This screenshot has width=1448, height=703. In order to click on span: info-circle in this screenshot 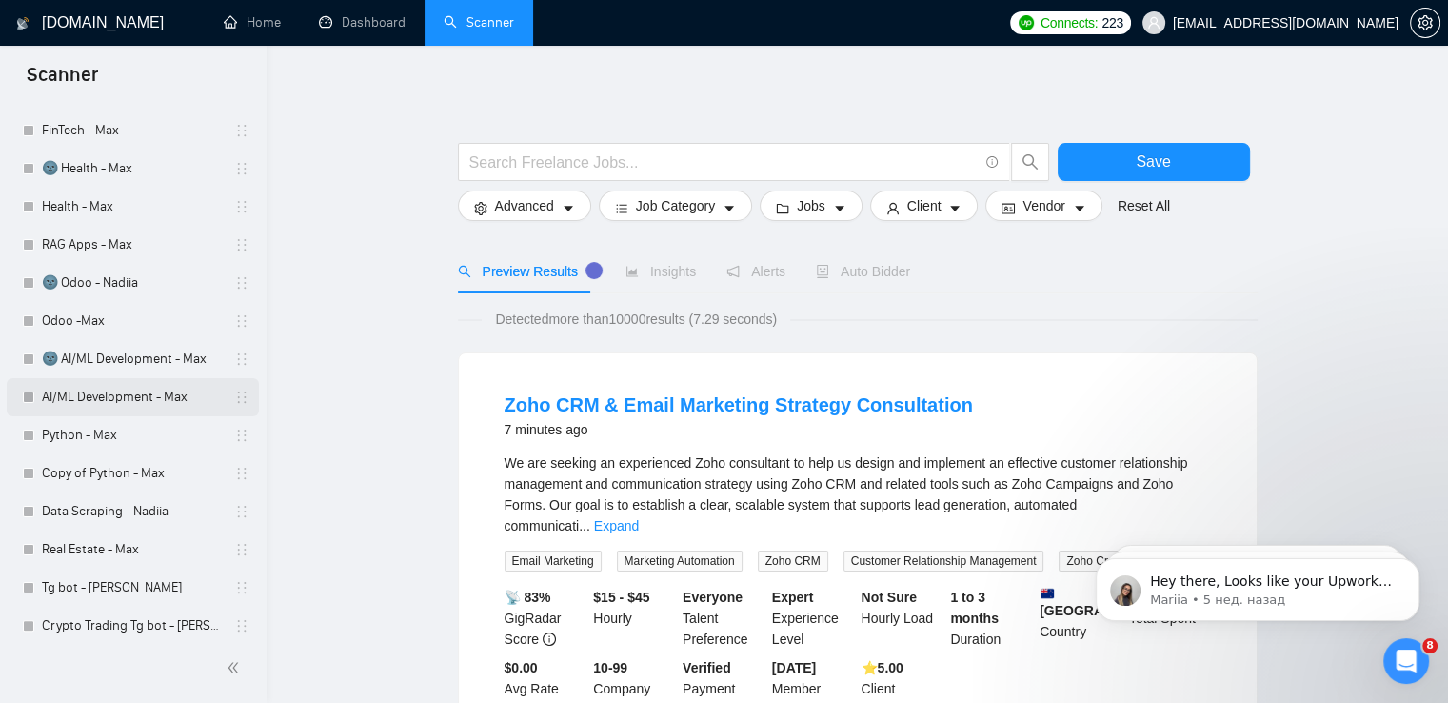, I will do `click(992, 162)`.